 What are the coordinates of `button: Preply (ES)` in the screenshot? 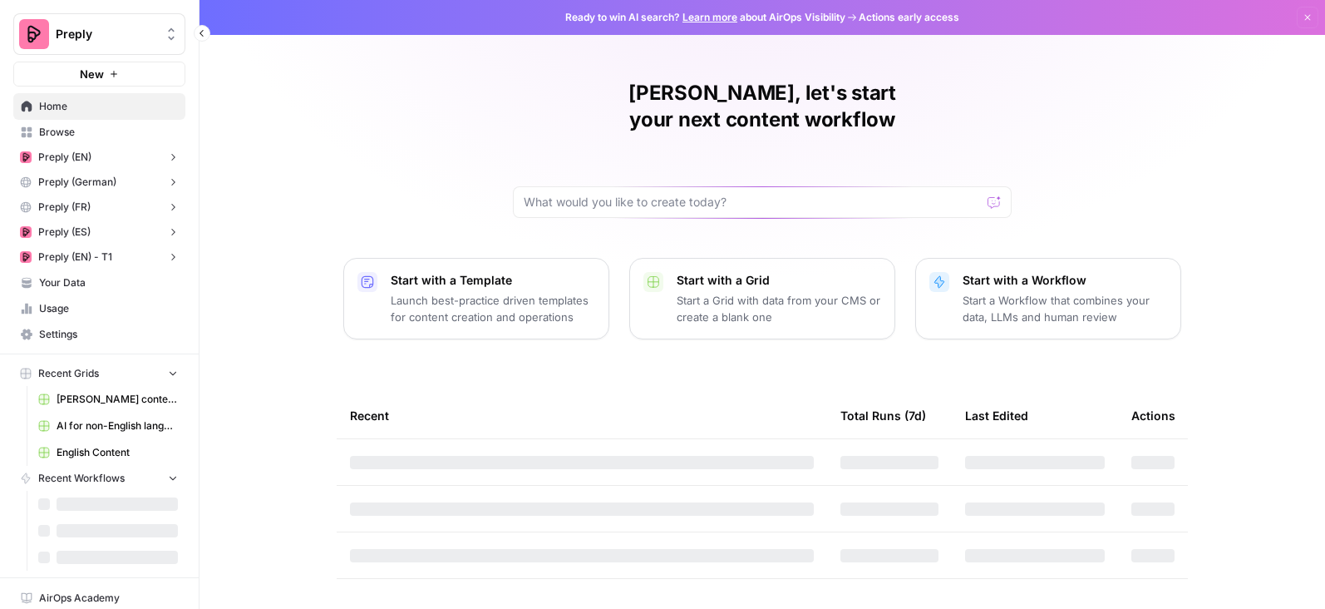 It's located at (99, 232).